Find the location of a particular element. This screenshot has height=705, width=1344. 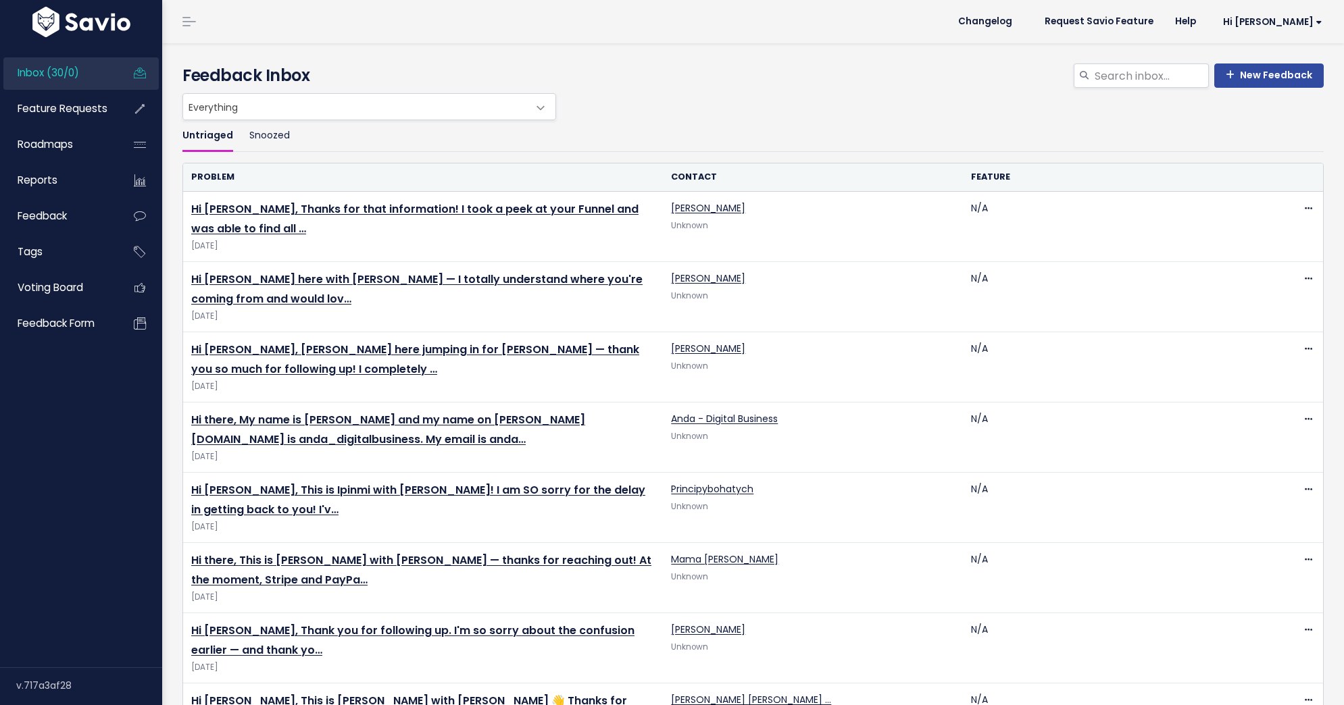

a: New Feedback is located at coordinates (1269, 76).